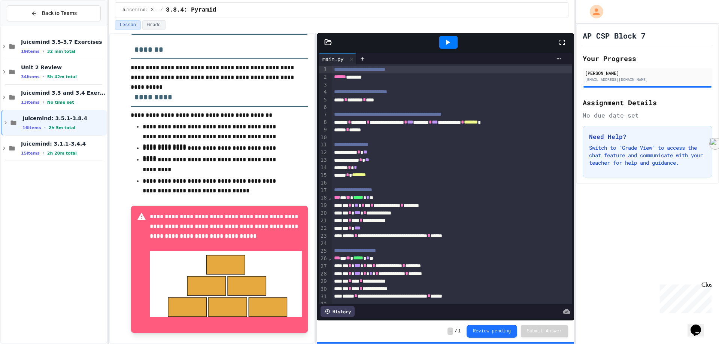 The width and height of the screenshot is (719, 344). Describe the element at coordinates (648, 115) in the screenshot. I see `div: No due date set` at that location.